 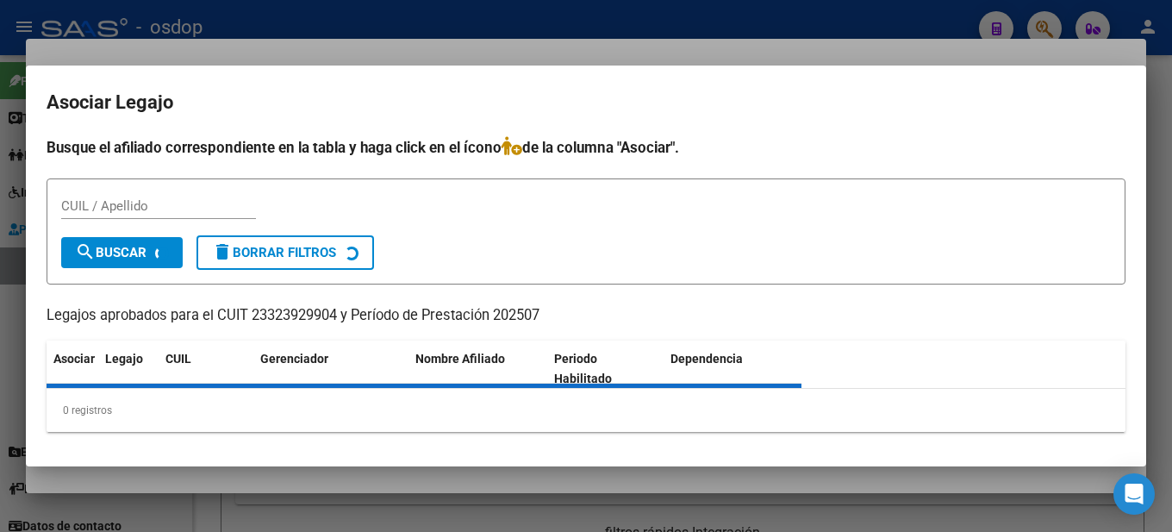 What do you see at coordinates (586, 410) in the screenshot?
I see `div: 0 registros` at bounding box center [586, 410].